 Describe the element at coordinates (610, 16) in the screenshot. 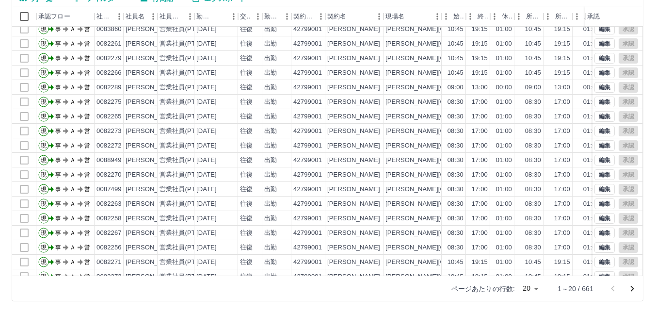

I see `div: 承認` at that location.